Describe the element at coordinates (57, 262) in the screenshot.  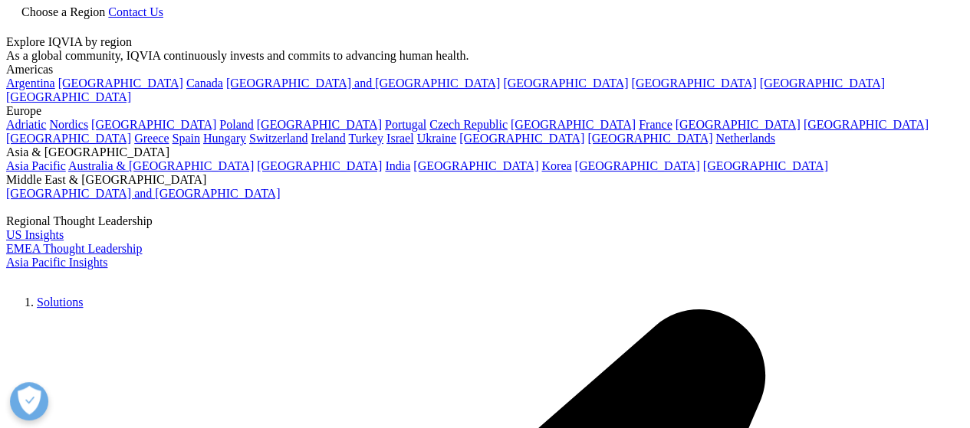
I see `a: Asia Pacific Insights` at that location.